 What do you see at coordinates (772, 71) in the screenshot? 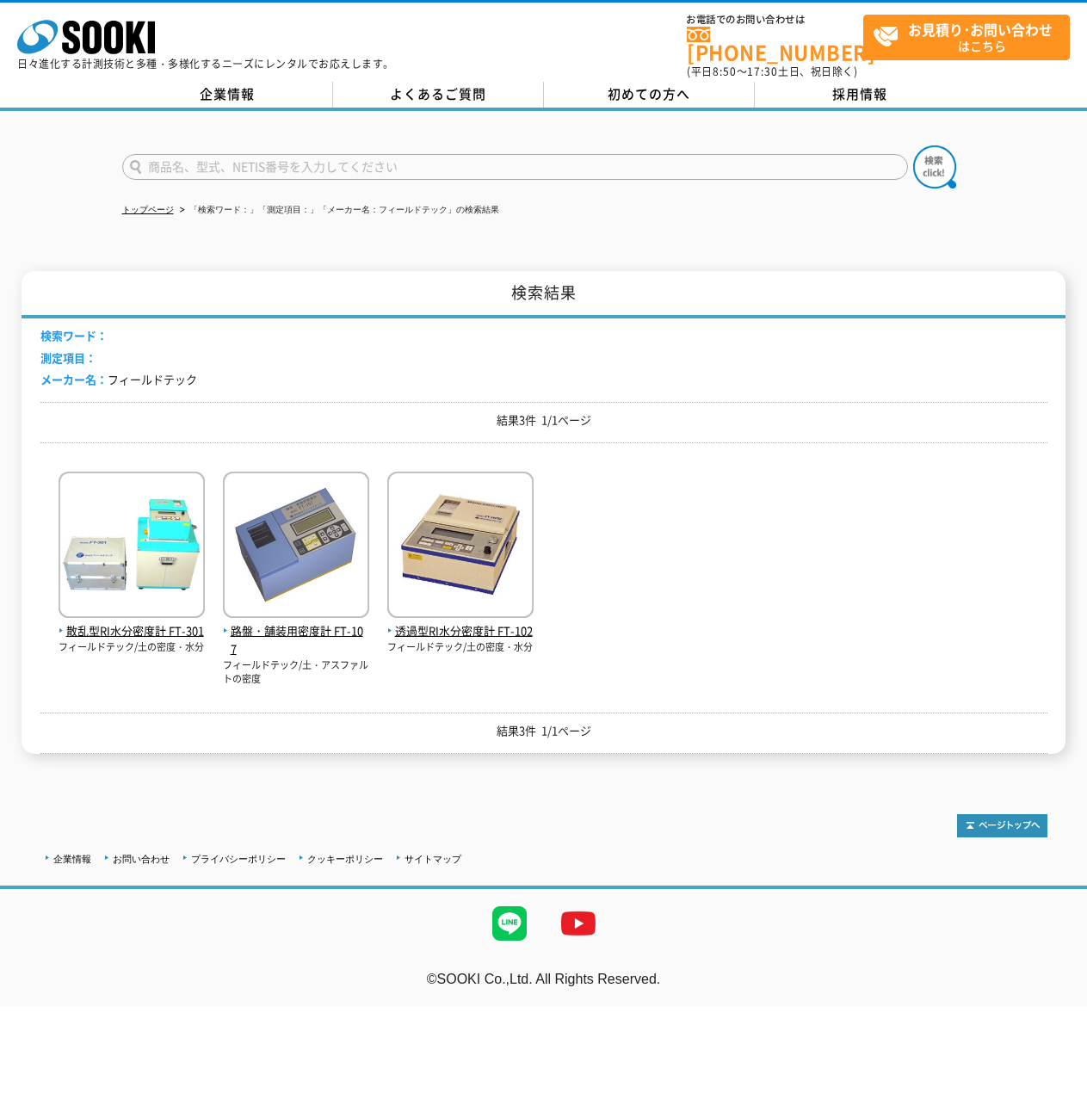
I see `span: (平日 ～ 土日、祝日除く)` at bounding box center [772, 71].